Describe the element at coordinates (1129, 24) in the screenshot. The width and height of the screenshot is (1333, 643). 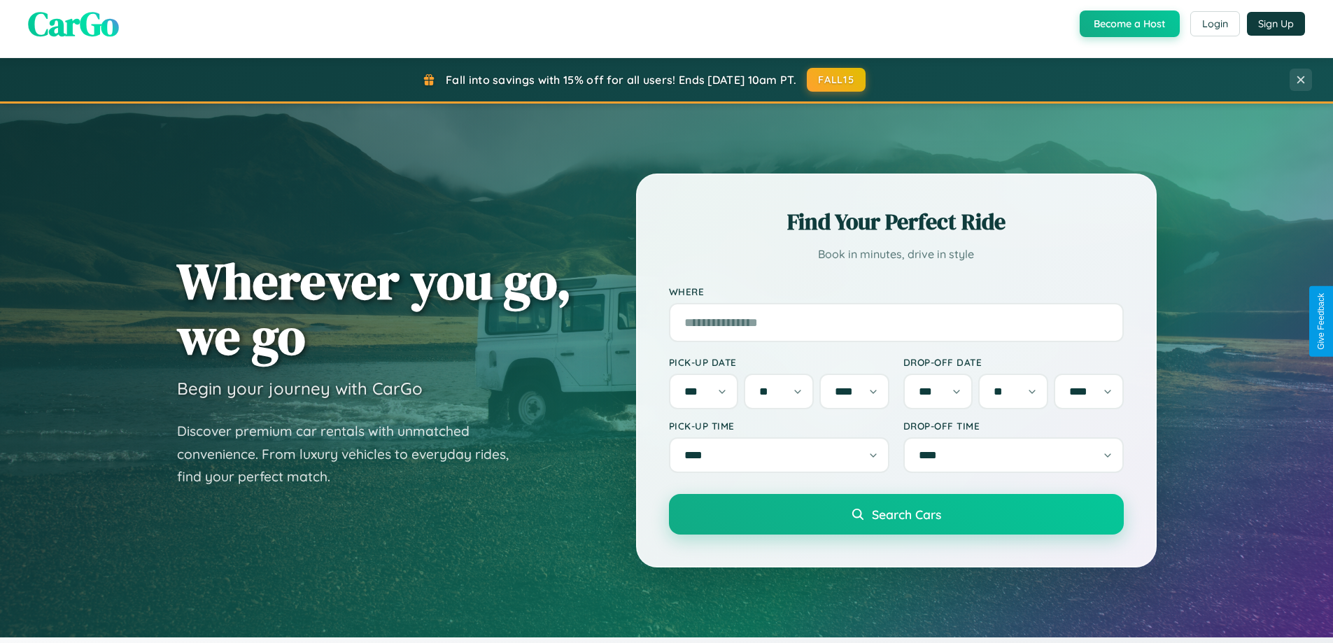
I see `button: Become a Host` at that location.